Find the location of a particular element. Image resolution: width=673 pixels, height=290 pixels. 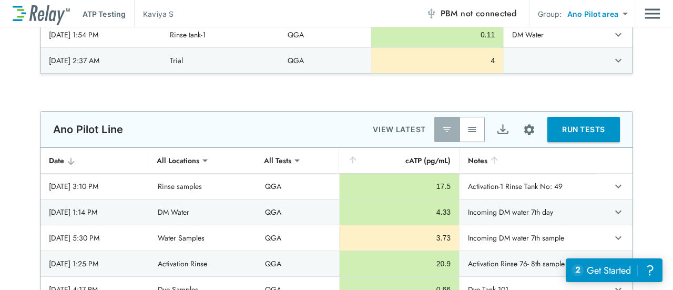

td: Rinse tank-1 is located at coordinates (220, 35).